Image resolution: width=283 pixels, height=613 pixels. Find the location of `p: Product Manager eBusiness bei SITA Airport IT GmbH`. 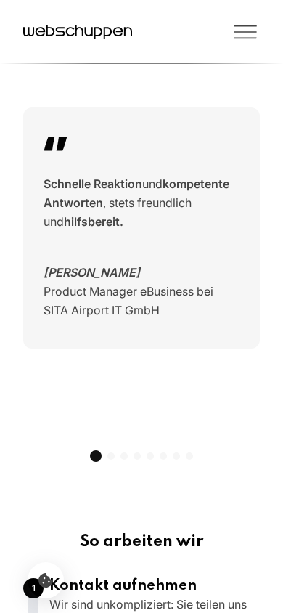

p: Product Manager eBusiness bei SITA Airport IT GmbH is located at coordinates (142, 301).